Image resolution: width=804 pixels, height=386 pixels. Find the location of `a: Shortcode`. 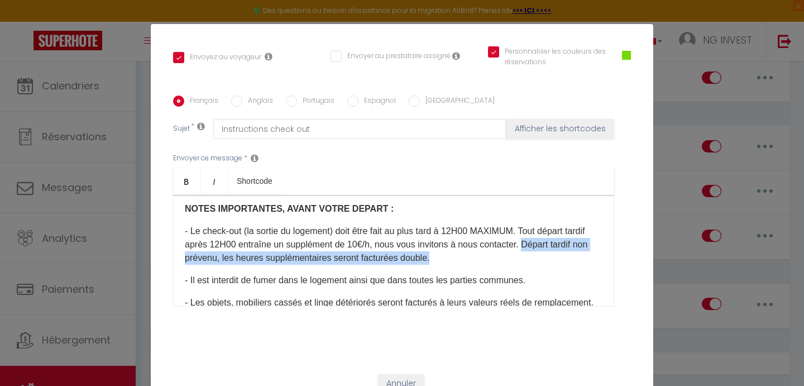

a: Shortcode is located at coordinates (255, 181).